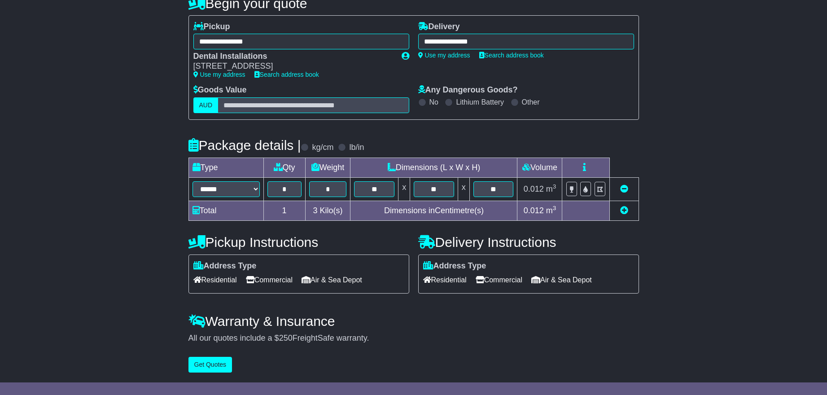 Image resolution: width=827 pixels, height=395 pixels. What do you see at coordinates (531, 102) in the screenshot?
I see `label: Other` at bounding box center [531, 102].